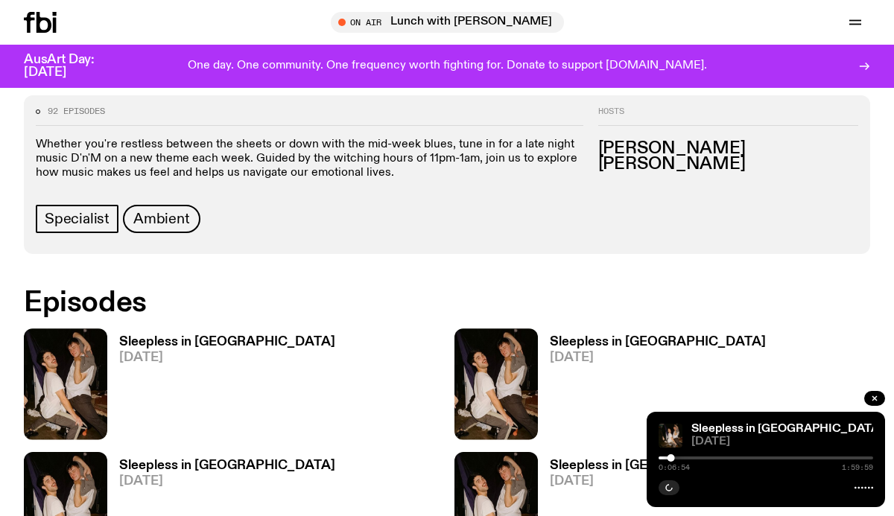  I want to click on span: Specialist, so click(77, 219).